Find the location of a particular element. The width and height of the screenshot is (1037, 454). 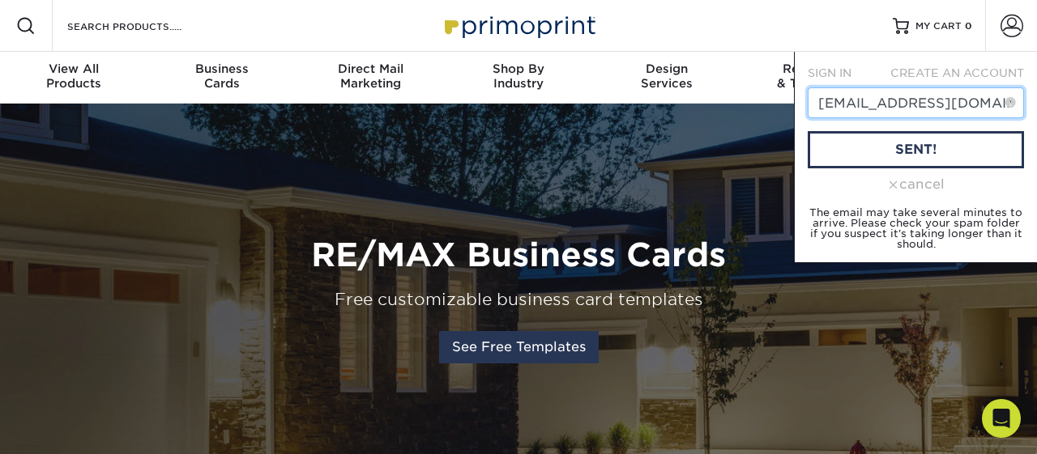

span: Shop By is located at coordinates (518, 69).